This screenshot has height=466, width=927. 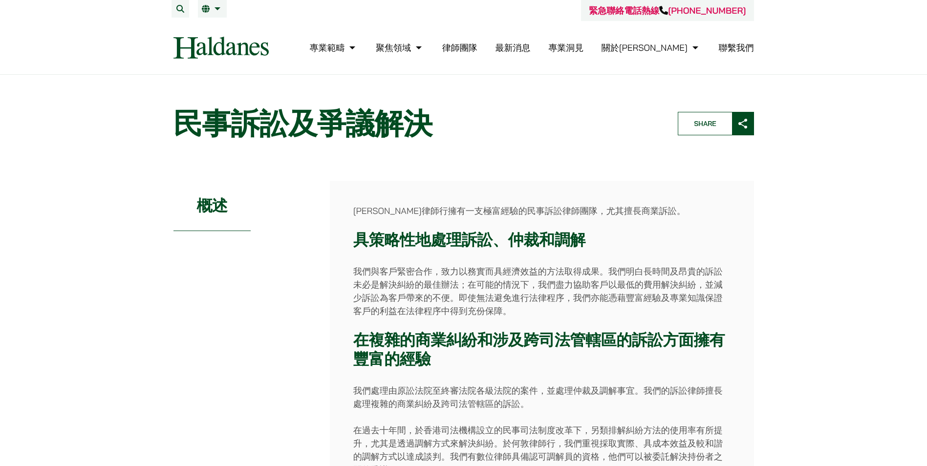 What do you see at coordinates (221, 47) in the screenshot?
I see `img: Logo of Haldanes` at bounding box center [221, 47].